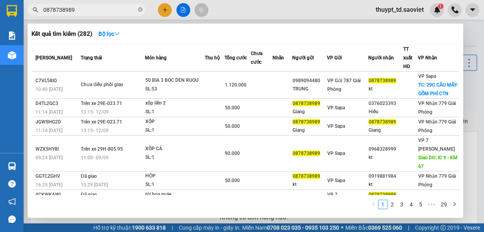 This screenshot has height=232, width=484. I want to click on span: search, so click(35, 10).